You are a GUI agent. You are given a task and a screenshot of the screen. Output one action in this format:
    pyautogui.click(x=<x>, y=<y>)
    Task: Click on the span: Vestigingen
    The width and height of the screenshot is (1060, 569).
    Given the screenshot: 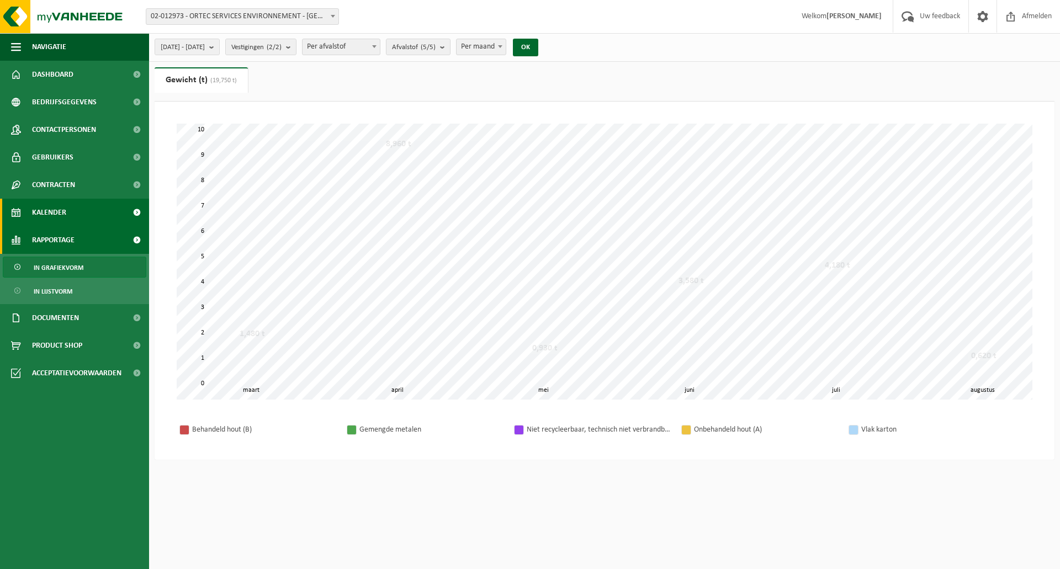 What is the action you would take?
    pyautogui.click(x=256, y=47)
    